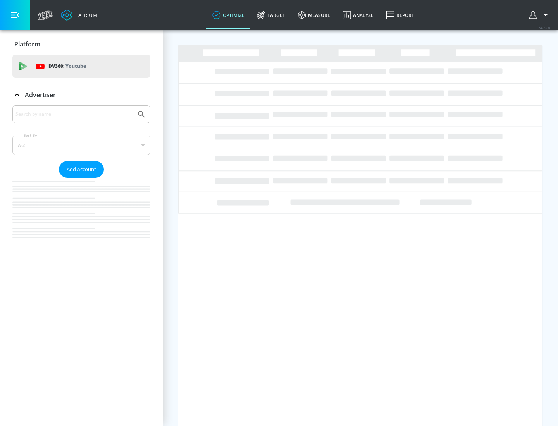 The width and height of the screenshot is (558, 426). Describe the element at coordinates (74, 114) in the screenshot. I see `input: Search by name` at that location.